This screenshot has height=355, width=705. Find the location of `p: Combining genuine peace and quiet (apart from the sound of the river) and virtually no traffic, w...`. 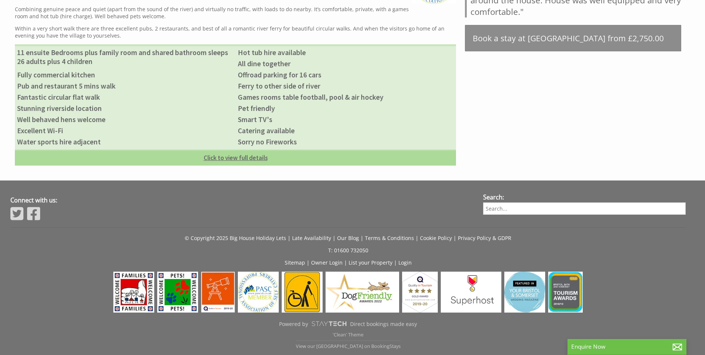

p: Combining genuine peace and quiet (apart from the sound of the river) and virtually no traffic, w... is located at coordinates (235, 13).